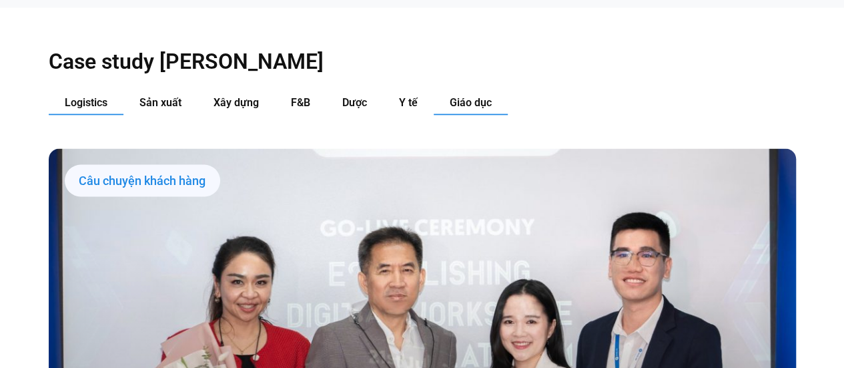 Image resolution: width=844 pixels, height=368 pixels. What do you see at coordinates (236, 102) in the screenshot?
I see `span: Xây dựng` at bounding box center [236, 102].